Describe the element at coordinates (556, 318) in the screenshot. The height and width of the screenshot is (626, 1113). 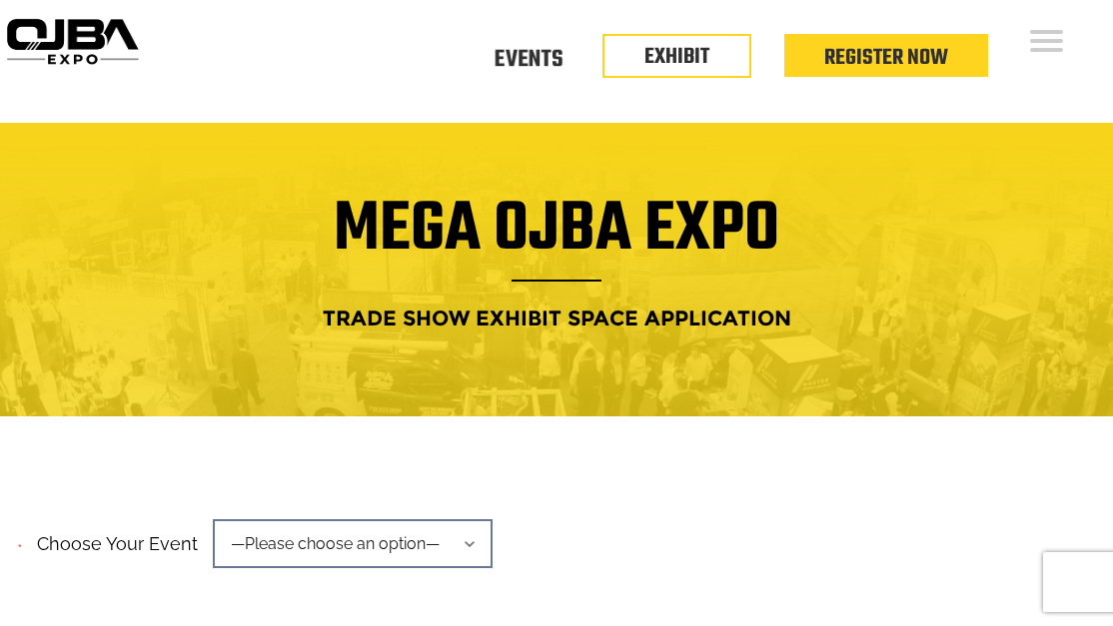
I see `h4: Trade Show Exhibit Space Application` at that location.